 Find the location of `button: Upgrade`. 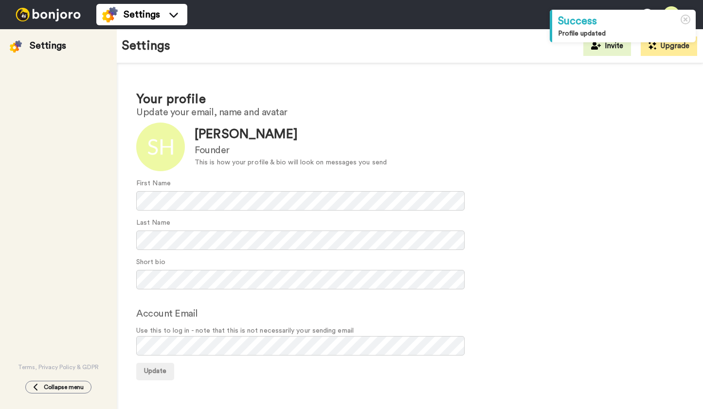

button: Upgrade is located at coordinates (669, 46).